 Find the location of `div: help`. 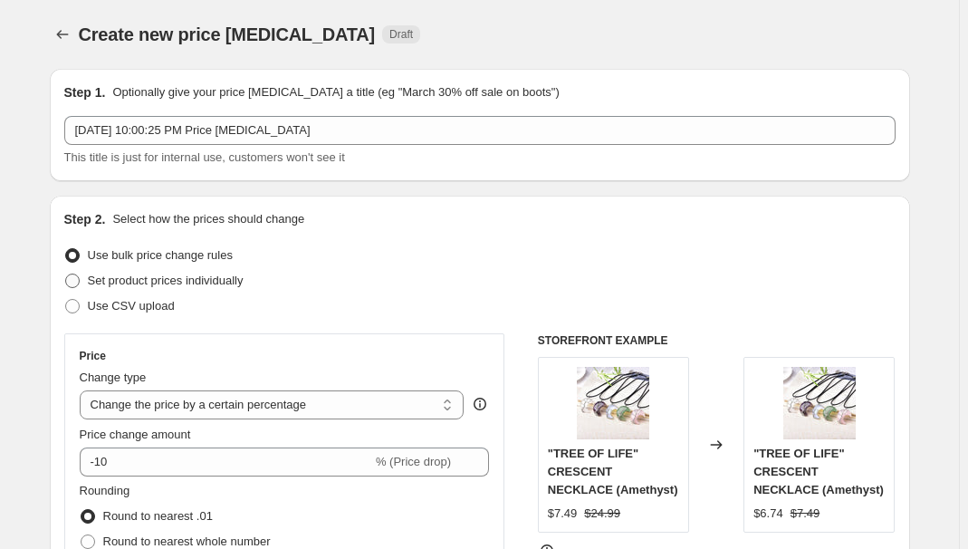

div: help is located at coordinates (480, 404).